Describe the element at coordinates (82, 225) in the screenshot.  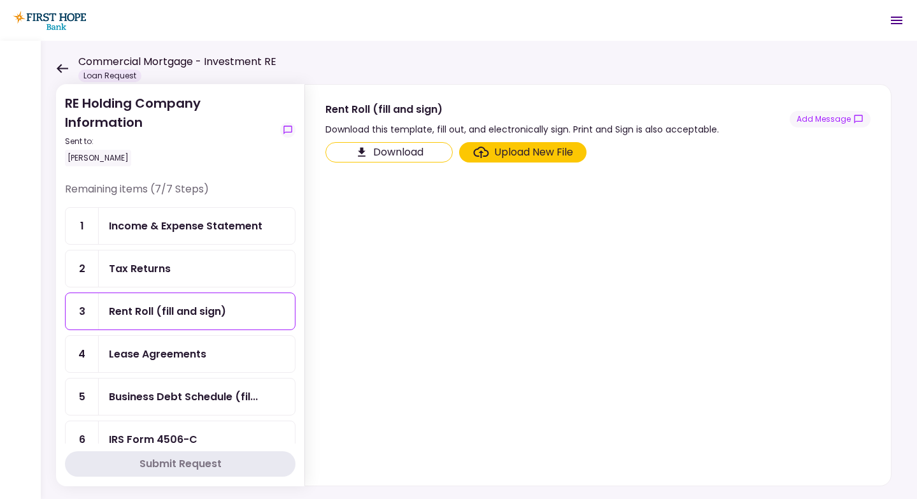
I see `div: 1` at that location.